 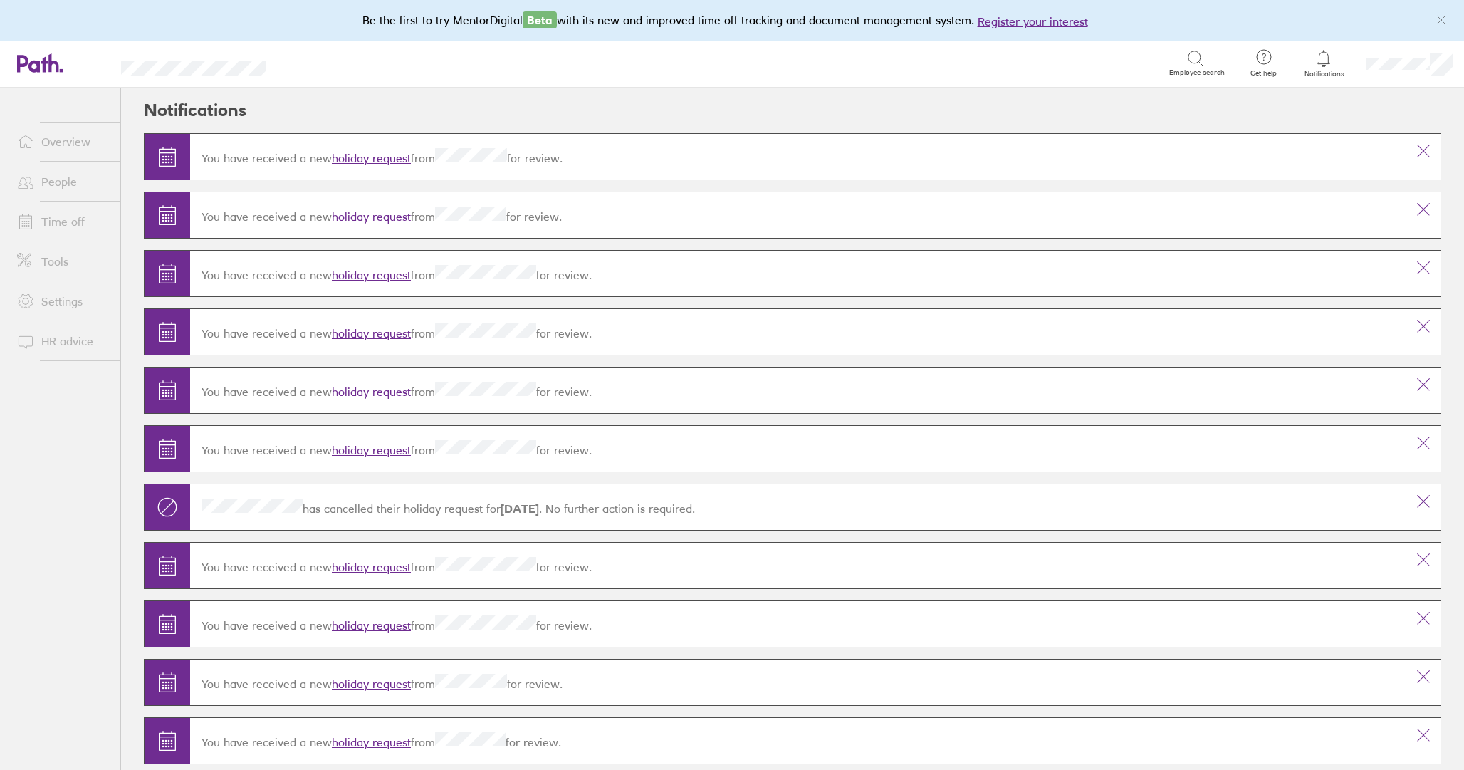 What do you see at coordinates (63, 261) in the screenshot?
I see `a: Tools` at bounding box center [63, 261].